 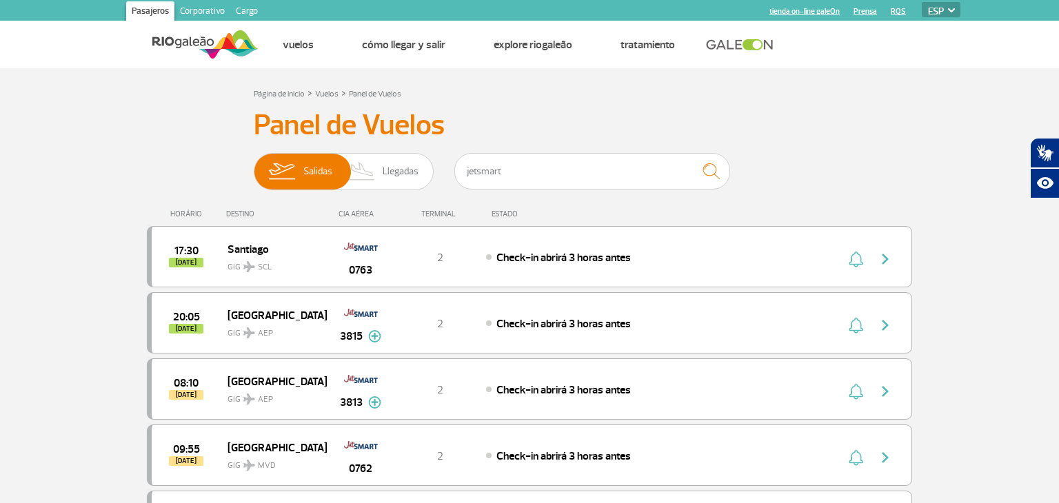 I want to click on div: HORÁRIO, so click(x=188, y=214).